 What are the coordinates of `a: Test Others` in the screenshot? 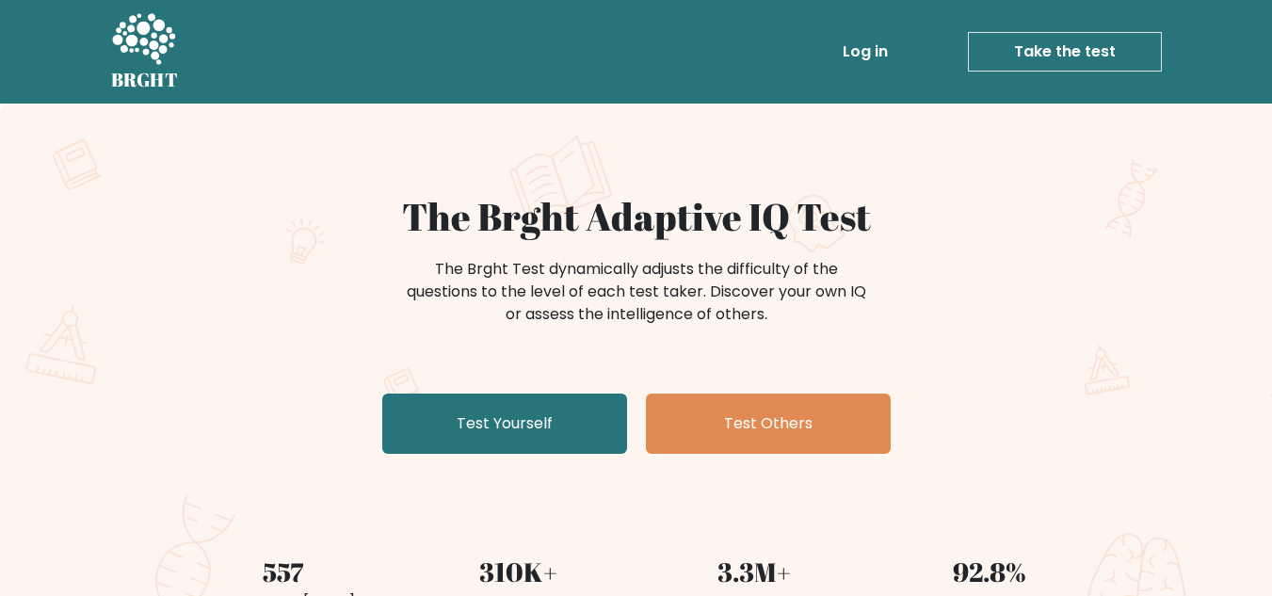 It's located at (768, 424).